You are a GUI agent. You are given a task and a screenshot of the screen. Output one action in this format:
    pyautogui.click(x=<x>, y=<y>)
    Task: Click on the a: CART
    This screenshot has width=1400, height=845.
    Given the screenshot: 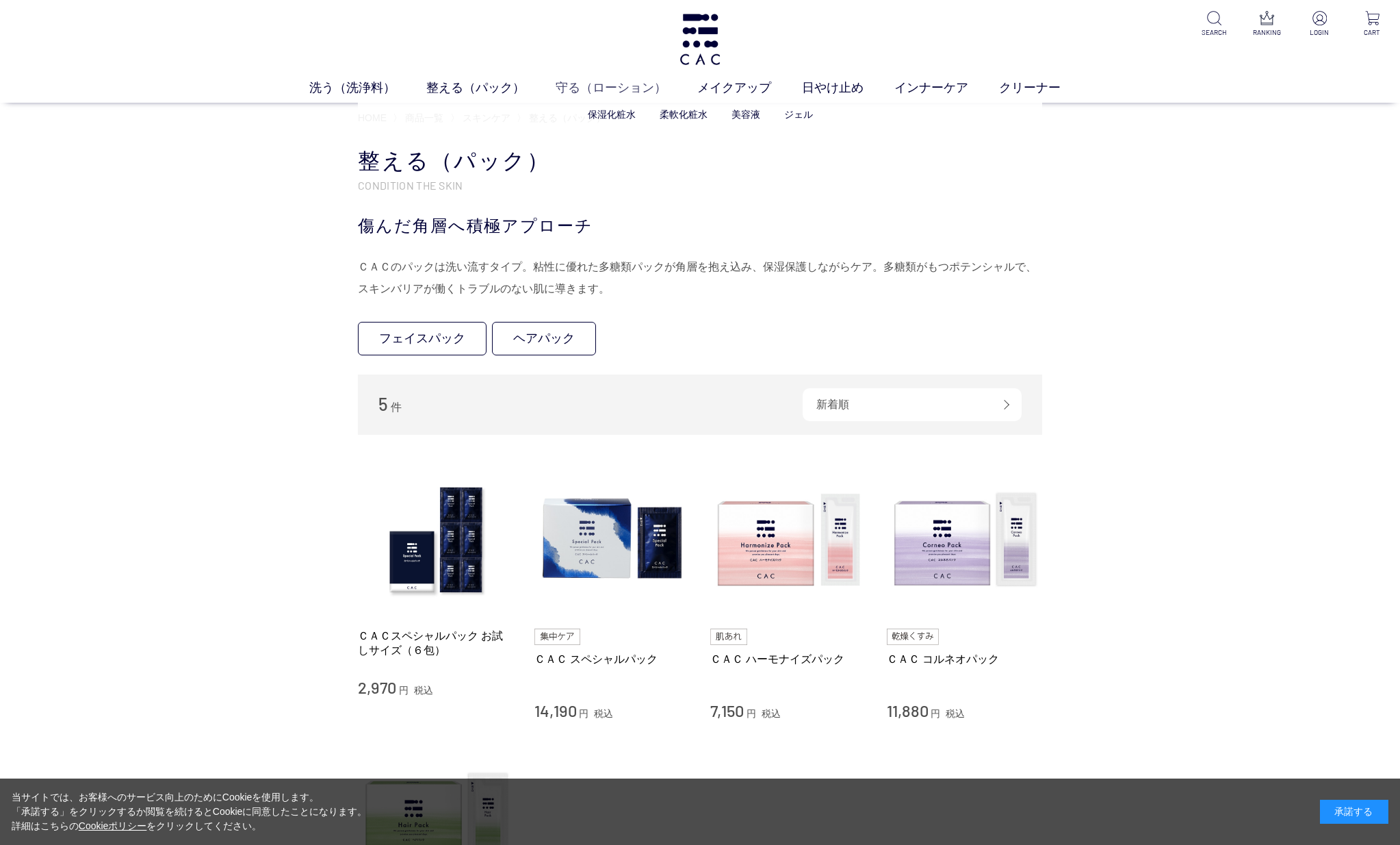 What is the action you would take?
    pyautogui.click(x=1372, y=24)
    